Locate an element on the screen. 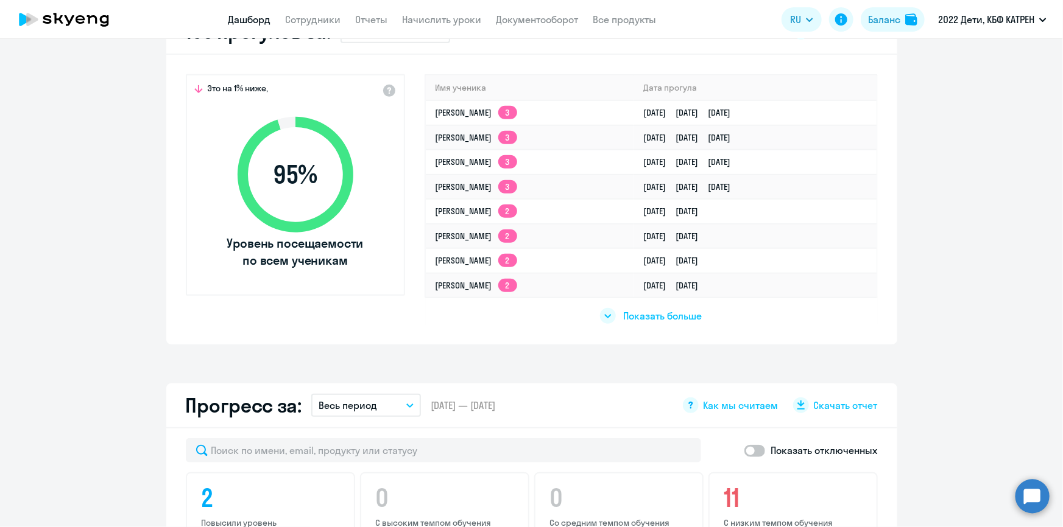 The height and width of the screenshot is (527, 1063). span: Уровень посещаемости по всем ученикам is located at coordinates (295, 252).